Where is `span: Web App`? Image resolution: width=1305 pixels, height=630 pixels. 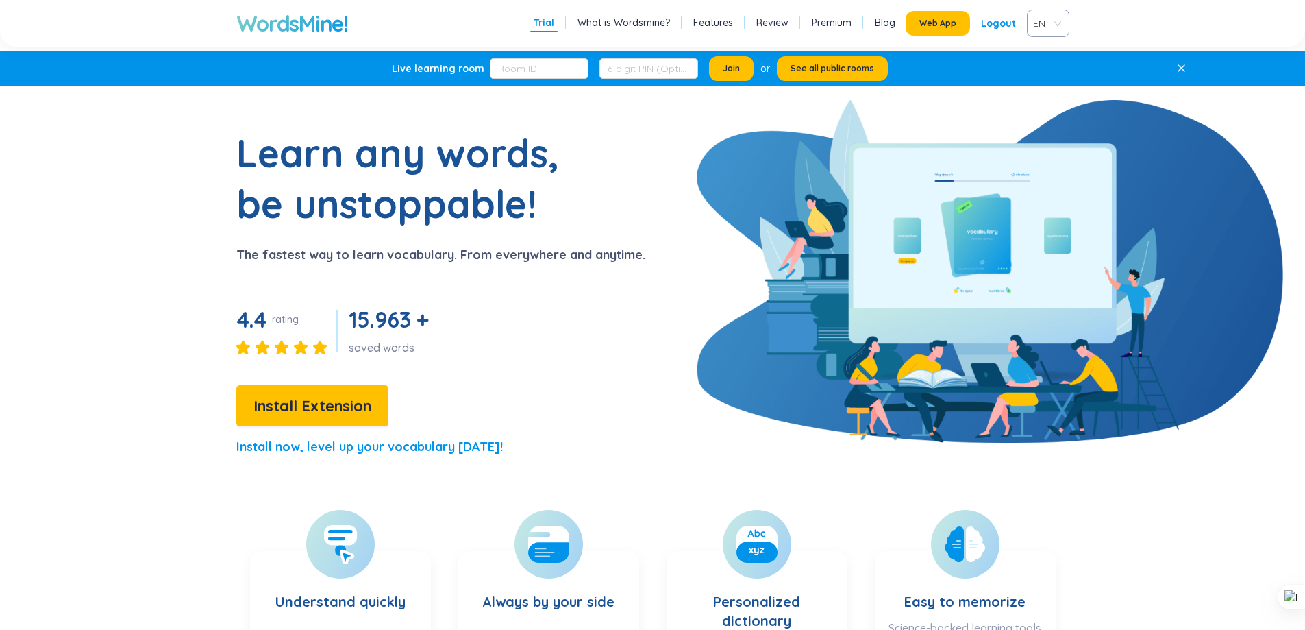
span: Web App is located at coordinates (938, 23).